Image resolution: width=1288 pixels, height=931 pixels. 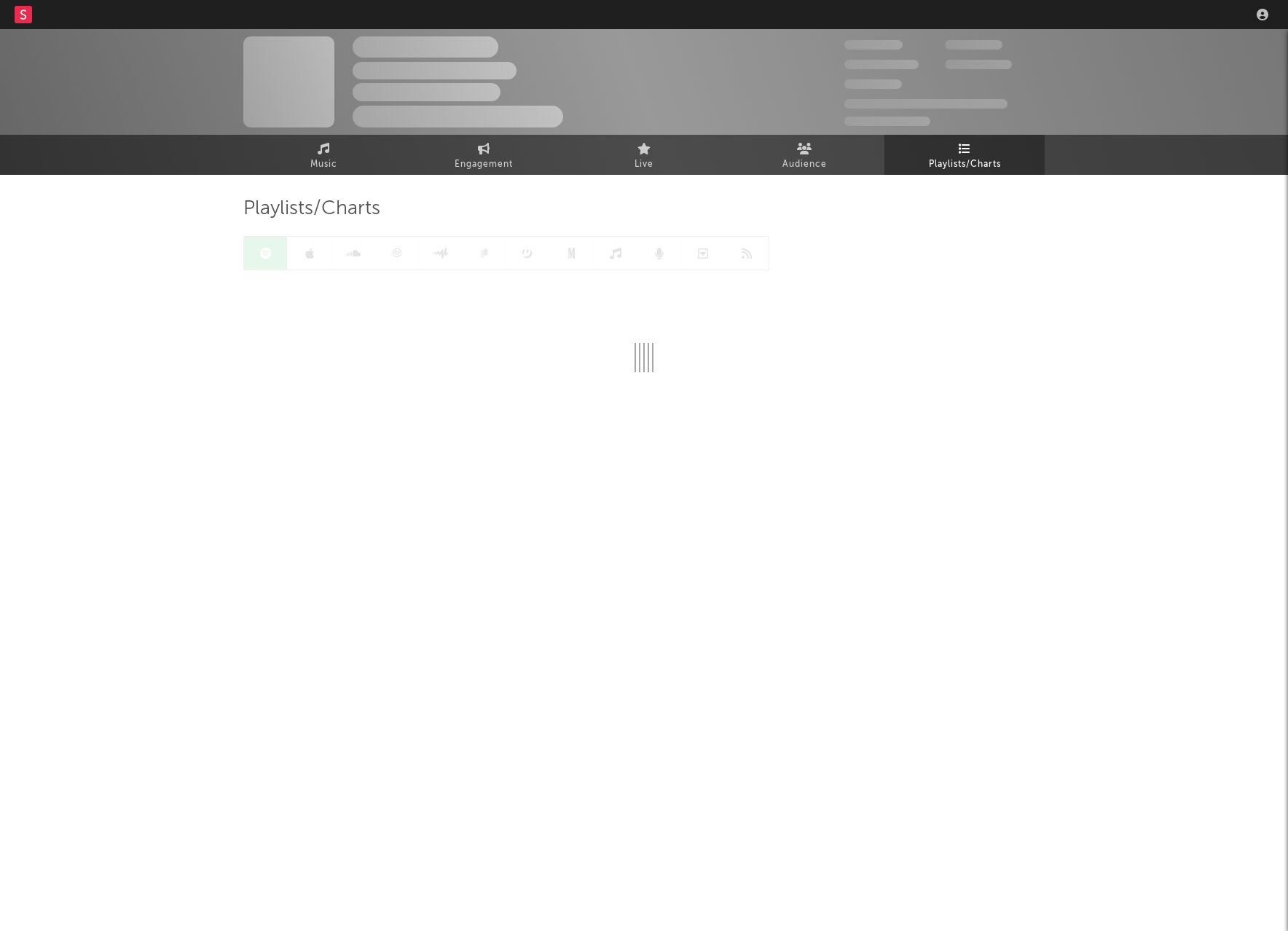 What do you see at coordinates (873, 44) in the screenshot?
I see `span: 300,000` at bounding box center [873, 44].